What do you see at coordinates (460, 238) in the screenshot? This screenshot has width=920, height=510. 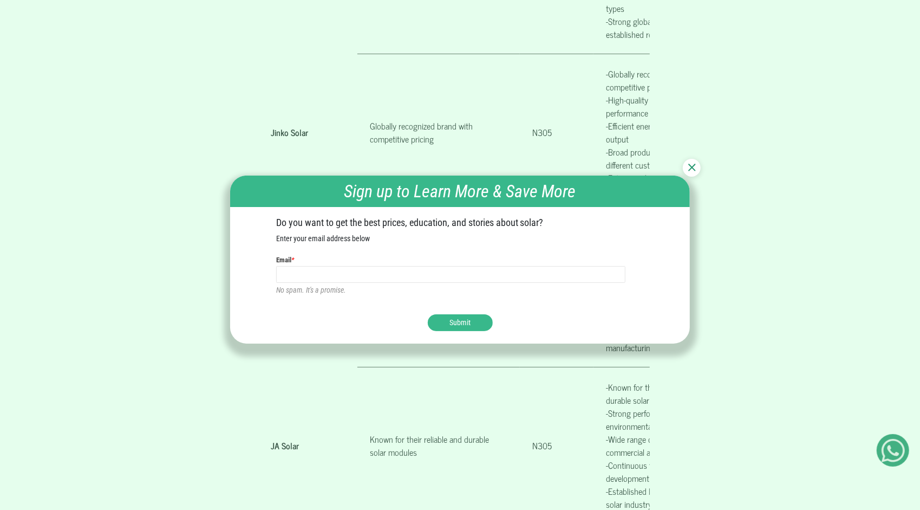 I see `p: Enter your email address below` at bounding box center [460, 238].